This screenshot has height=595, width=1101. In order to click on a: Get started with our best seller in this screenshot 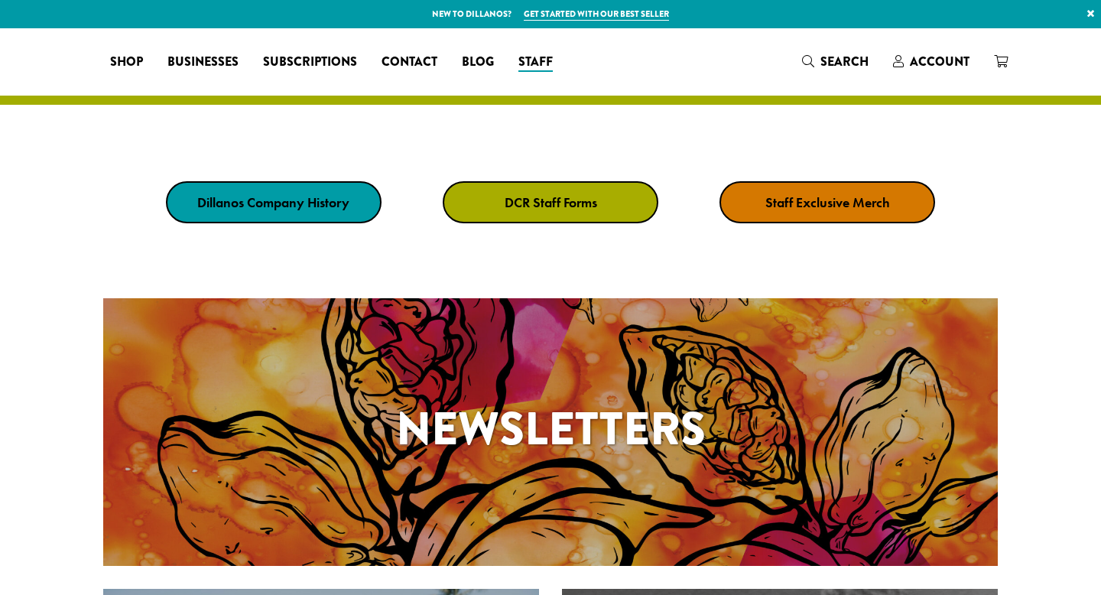, I will do `click(597, 14)`.